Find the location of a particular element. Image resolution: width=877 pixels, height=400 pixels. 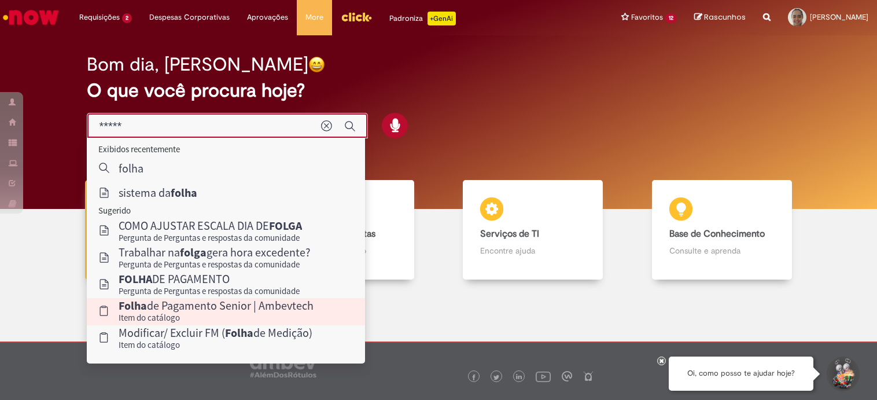

p: +GenAi is located at coordinates (442, 19).